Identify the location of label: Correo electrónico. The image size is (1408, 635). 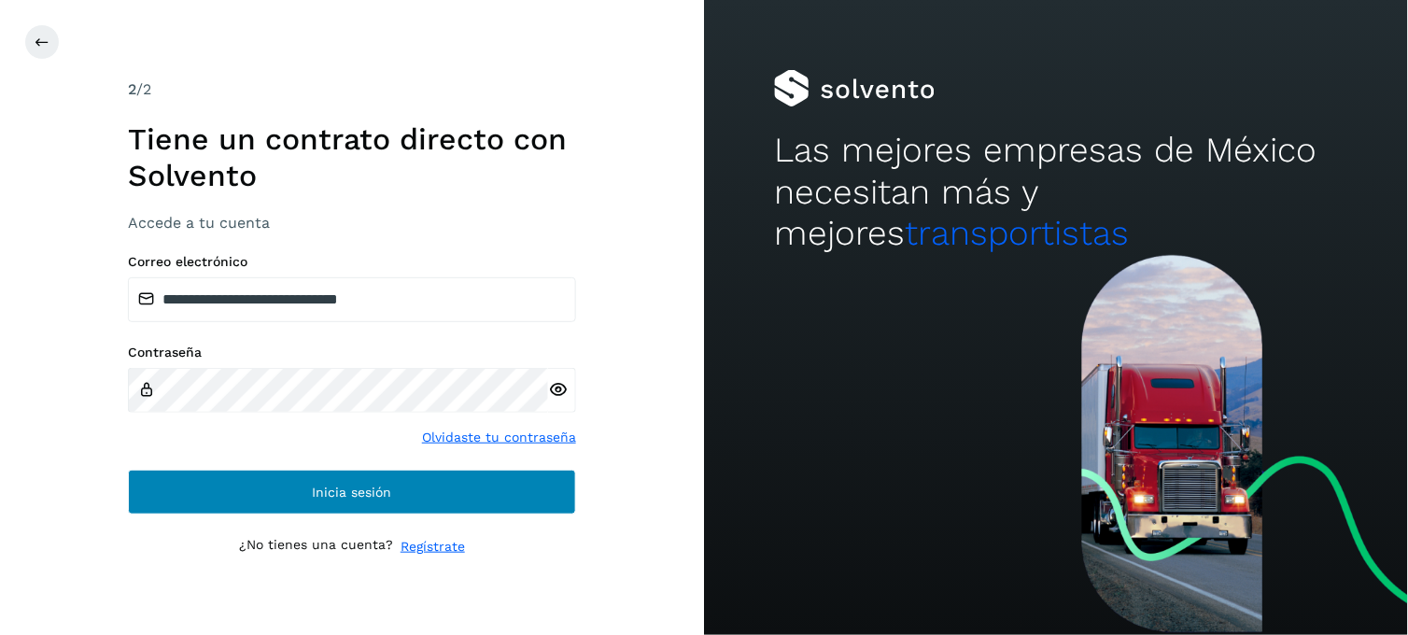
(352, 261).